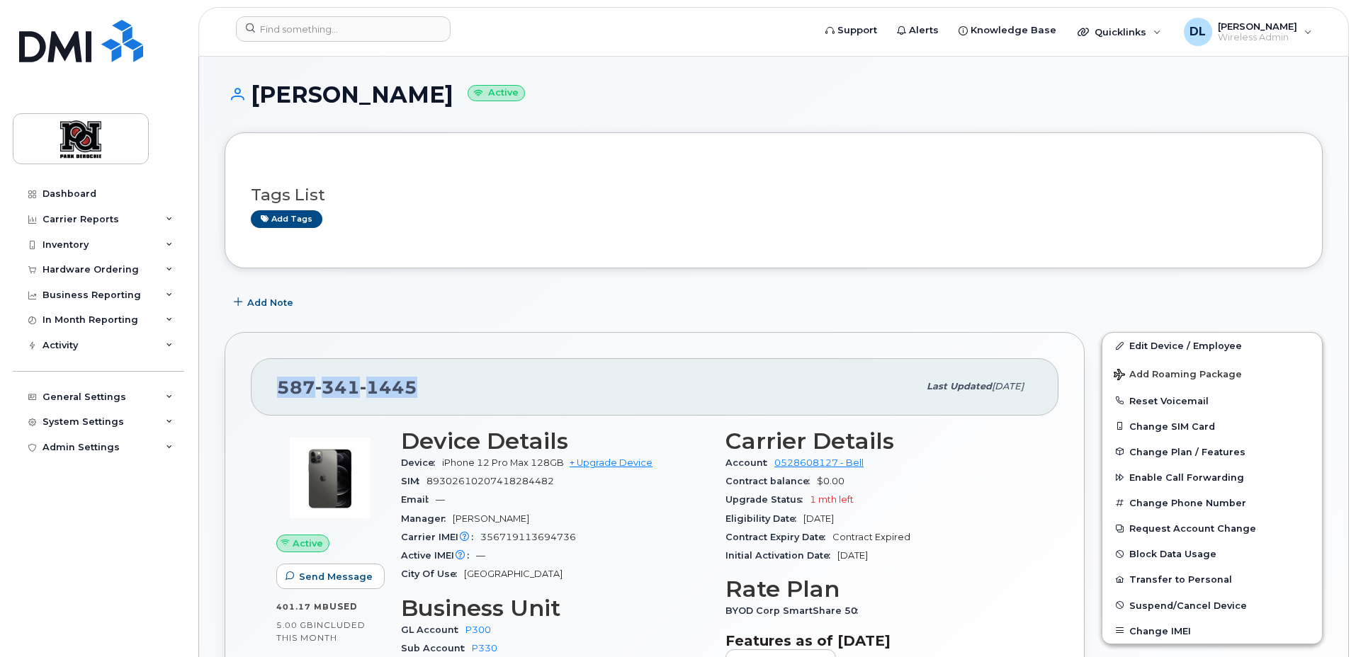  What do you see at coordinates (436, 648) in the screenshot?
I see `span: Sub Account` at bounding box center [436, 648].